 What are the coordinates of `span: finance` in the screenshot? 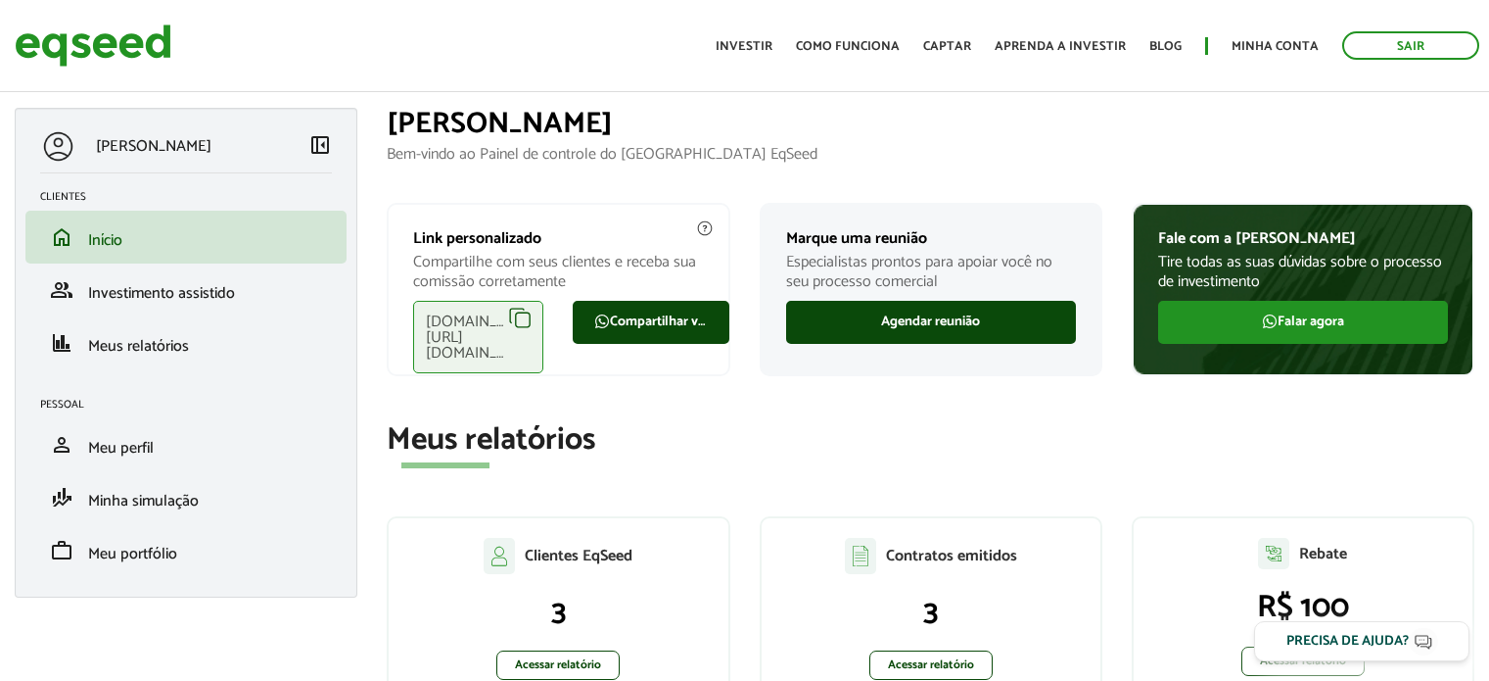 It's located at (62, 343).